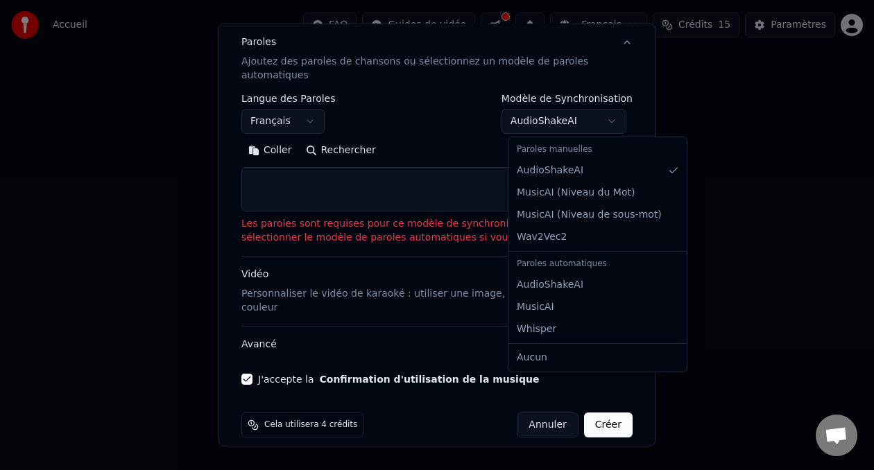 The width and height of the screenshot is (874, 470). What do you see at coordinates (597, 264) in the screenshot?
I see `div: Paroles automatiques` at bounding box center [597, 264].